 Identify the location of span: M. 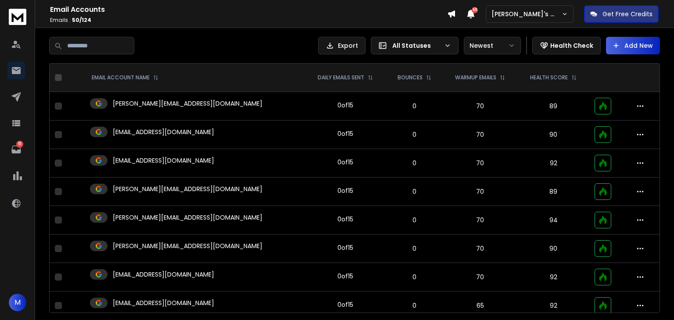
(18, 303).